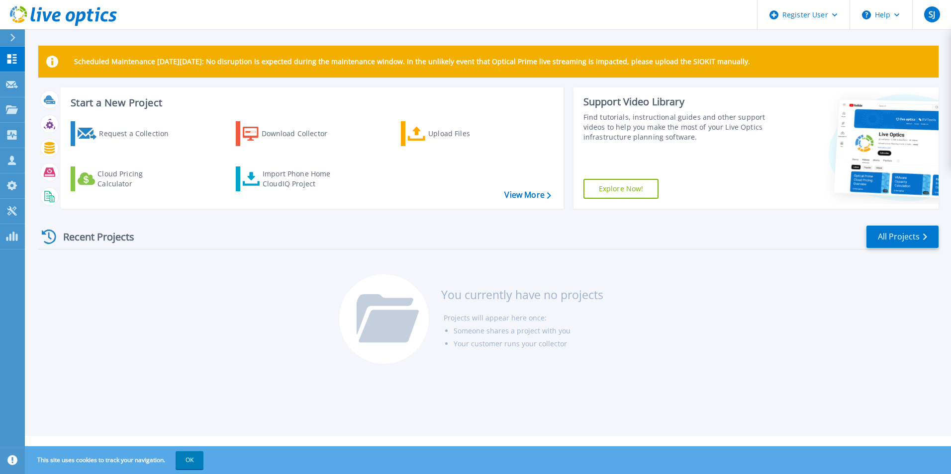  What do you see at coordinates (931, 14) in the screenshot?
I see `span: SJ` at bounding box center [931, 14].